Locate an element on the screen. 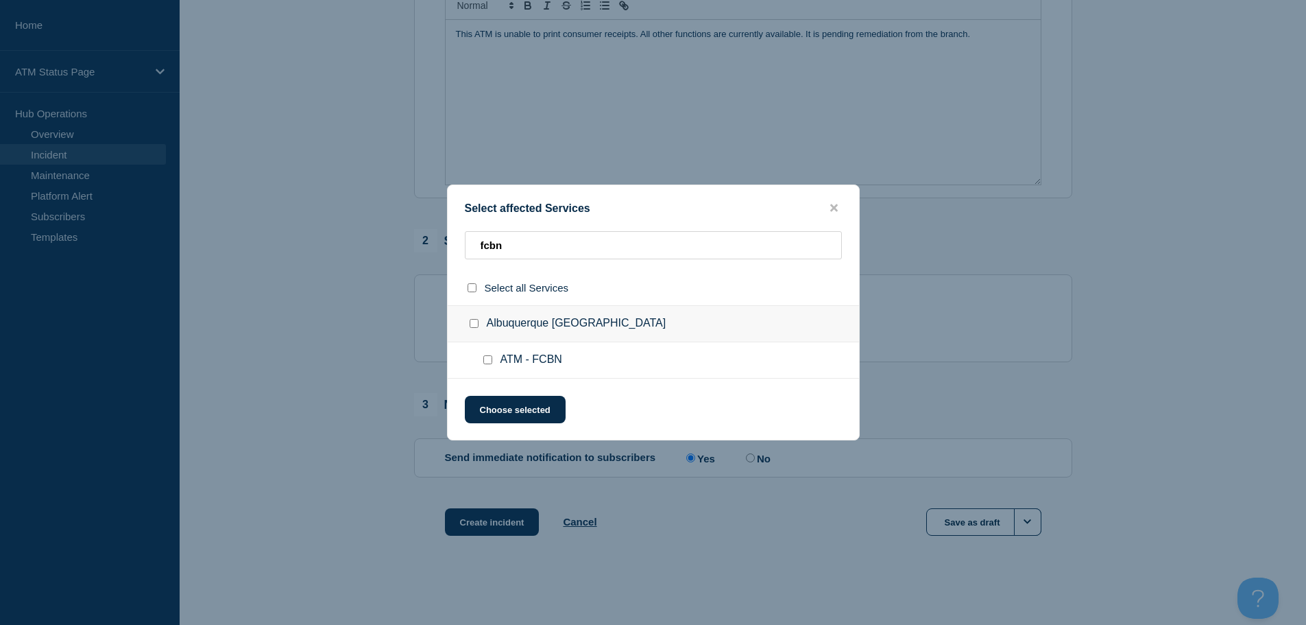 This screenshot has width=1306, height=625. span: ATM - FCBN is located at coordinates (532, 360).